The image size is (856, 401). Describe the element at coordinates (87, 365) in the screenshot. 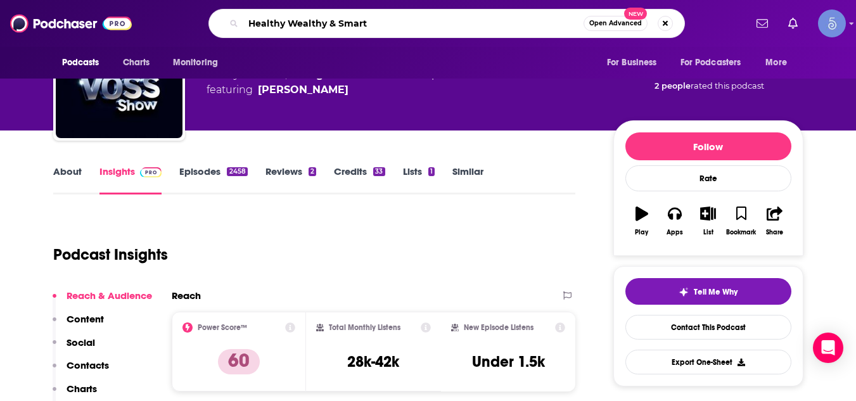

I see `p: Contacts` at that location.